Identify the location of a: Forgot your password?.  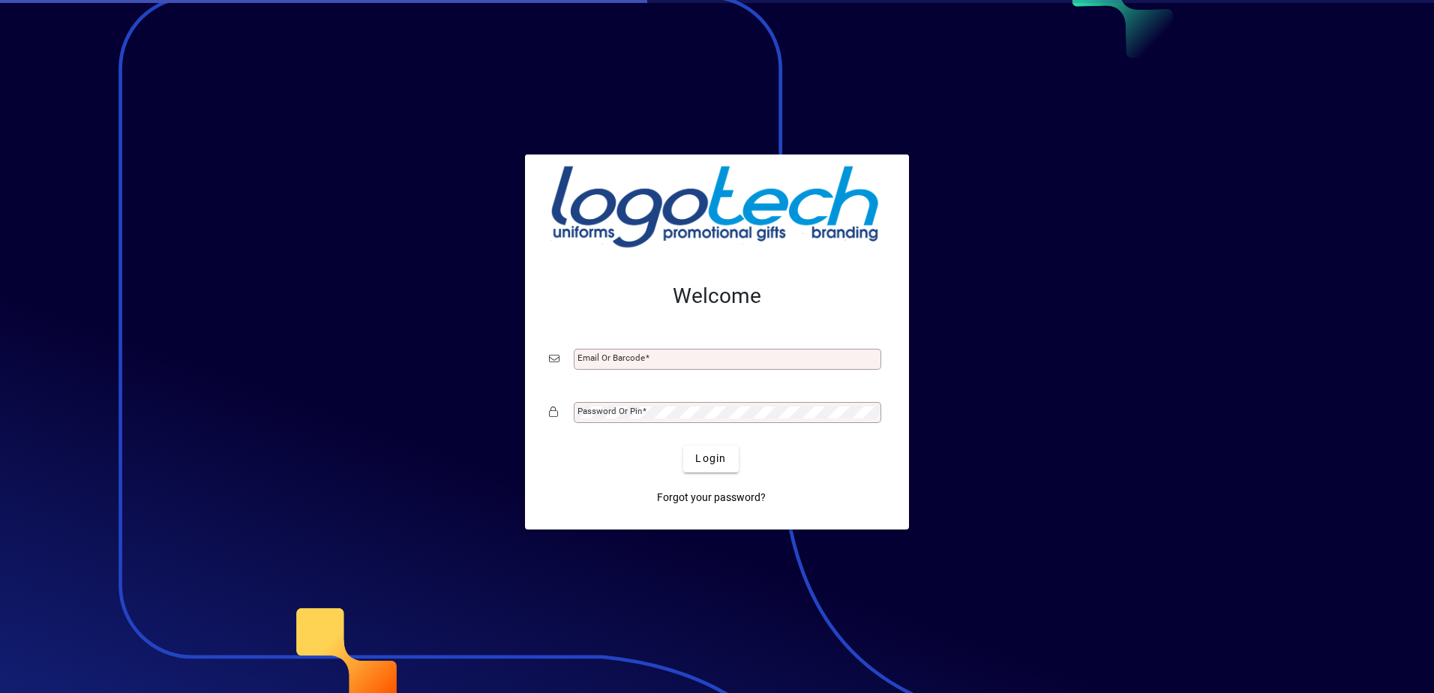
(711, 498).